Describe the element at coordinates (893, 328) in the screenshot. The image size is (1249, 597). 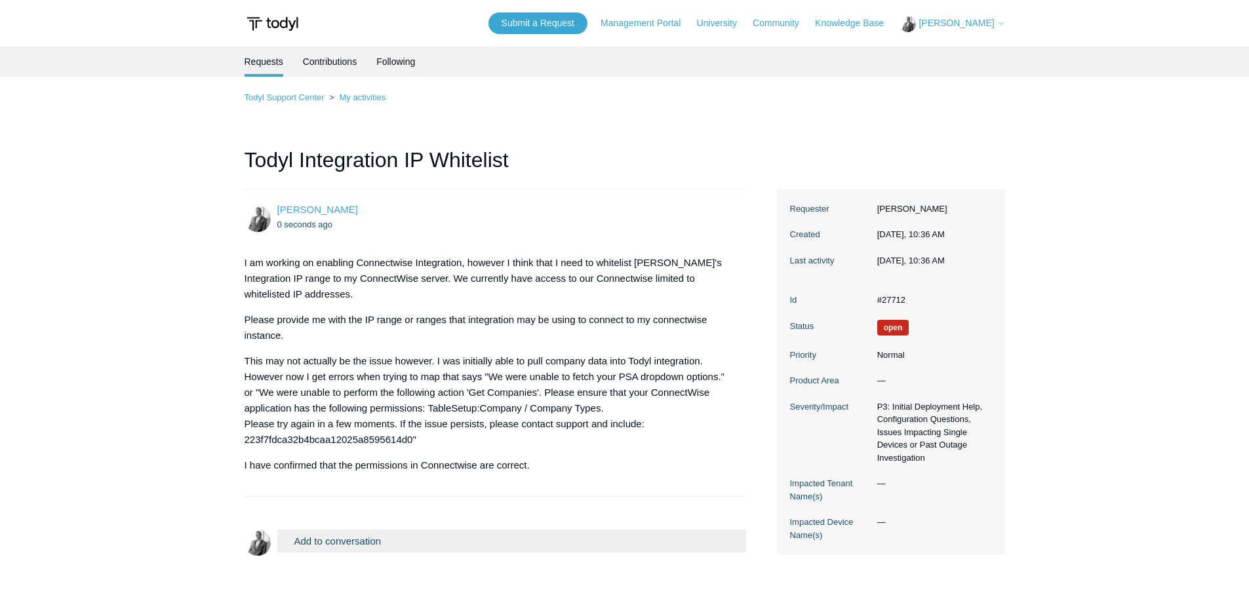
I see `span: We are working on a response for you` at that location.